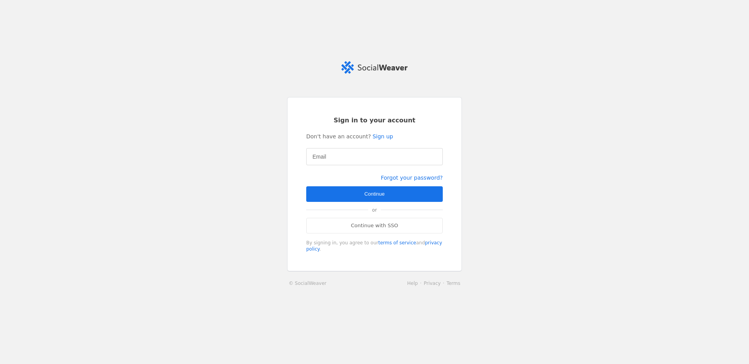 This screenshot has height=364, width=749. I want to click on span: Don't have an account?, so click(339, 137).